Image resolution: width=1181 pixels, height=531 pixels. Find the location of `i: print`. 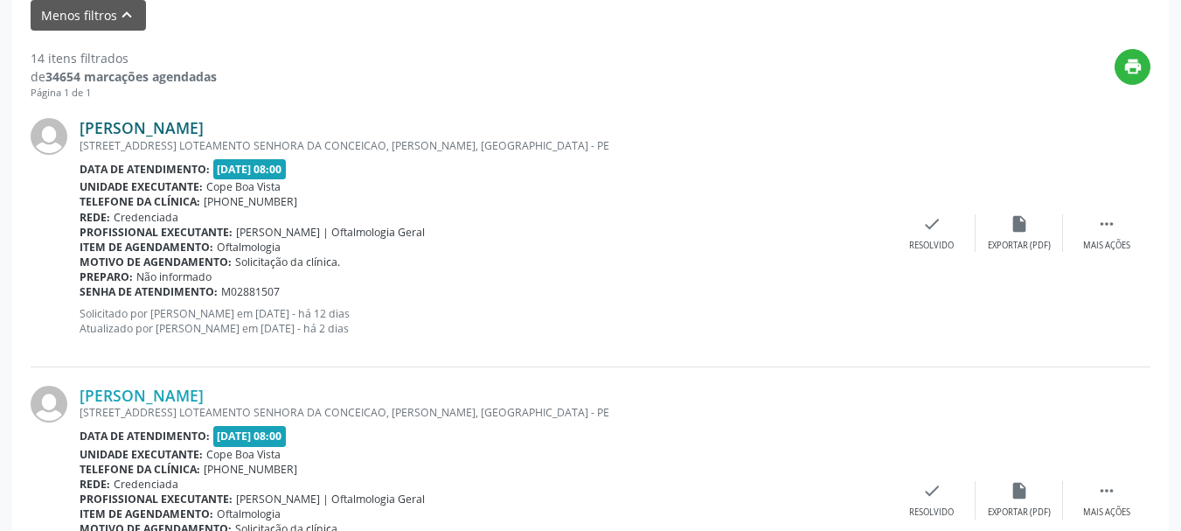

i: print is located at coordinates (1133, 66).